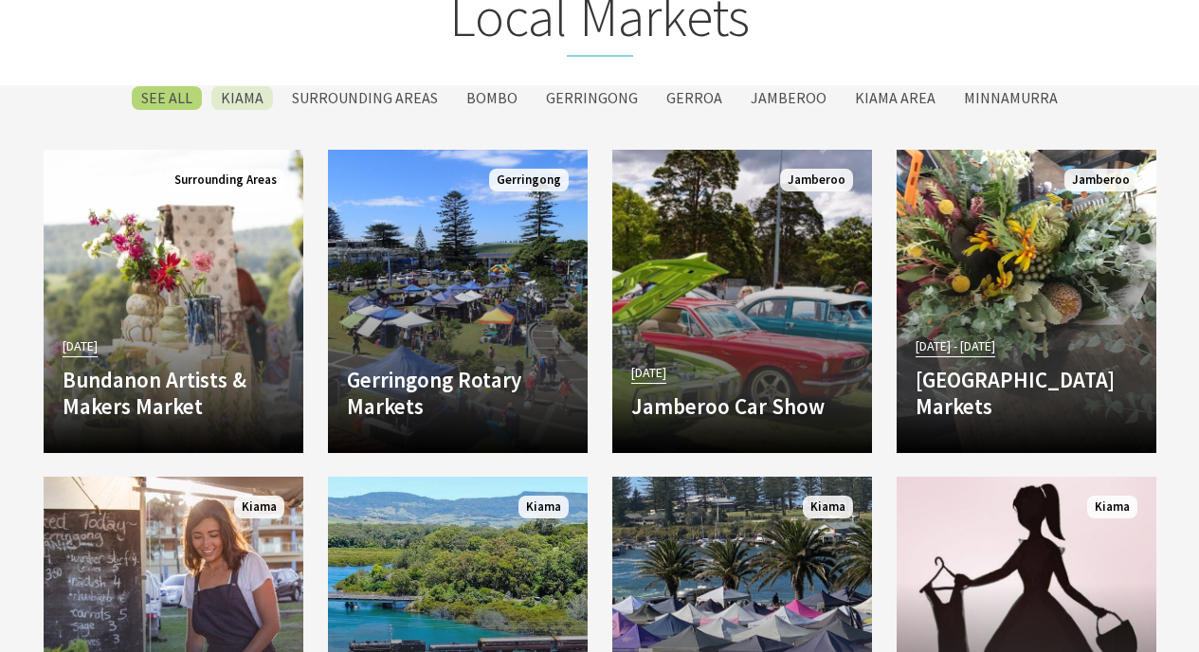 The image size is (1199, 652). What do you see at coordinates (173, 392) in the screenshot?
I see `h4: Bundanon Artists & Makers Market` at bounding box center [173, 392].